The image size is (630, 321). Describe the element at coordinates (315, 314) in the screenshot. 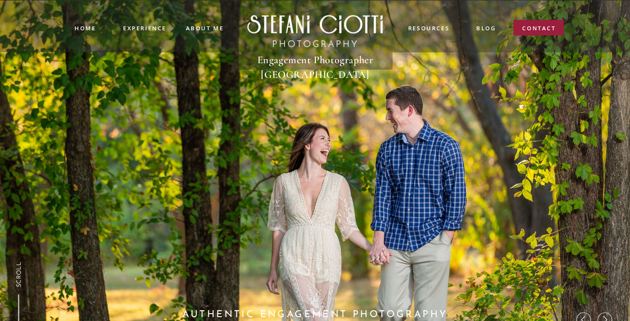

I see `h2: AUTHENTIC ENGAGEMENT PHOTOGRAPHY` at that location.